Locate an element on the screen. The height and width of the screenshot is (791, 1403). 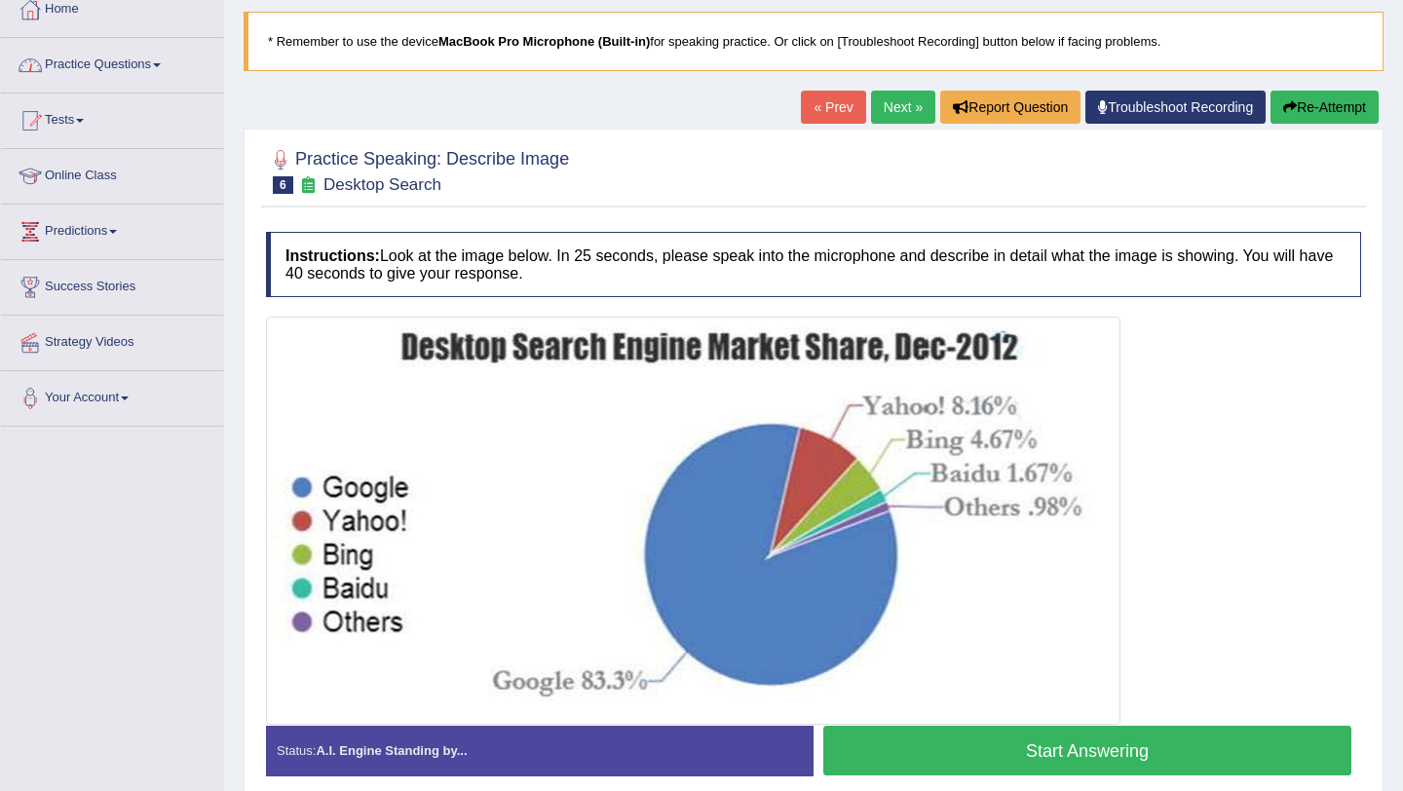
div: Status: is located at coordinates (540, 750).